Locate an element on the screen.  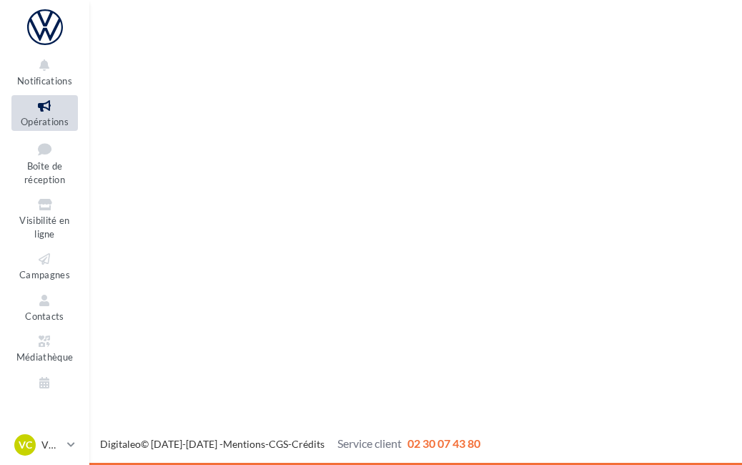
a: Mentions is located at coordinates (244, 443).